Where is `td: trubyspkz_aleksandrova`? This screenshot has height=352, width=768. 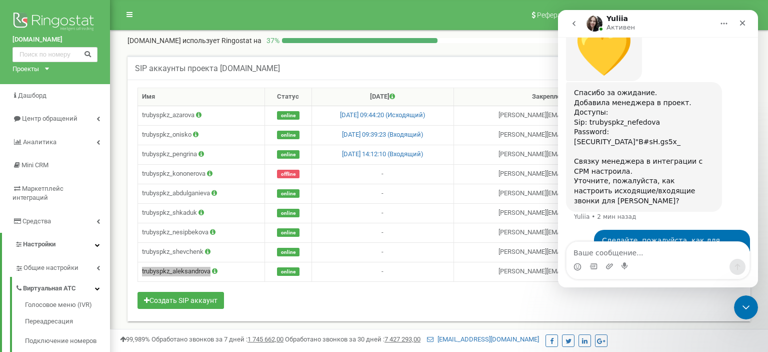
td: trubyspkz_aleksandrova is located at coordinates (202, 271).